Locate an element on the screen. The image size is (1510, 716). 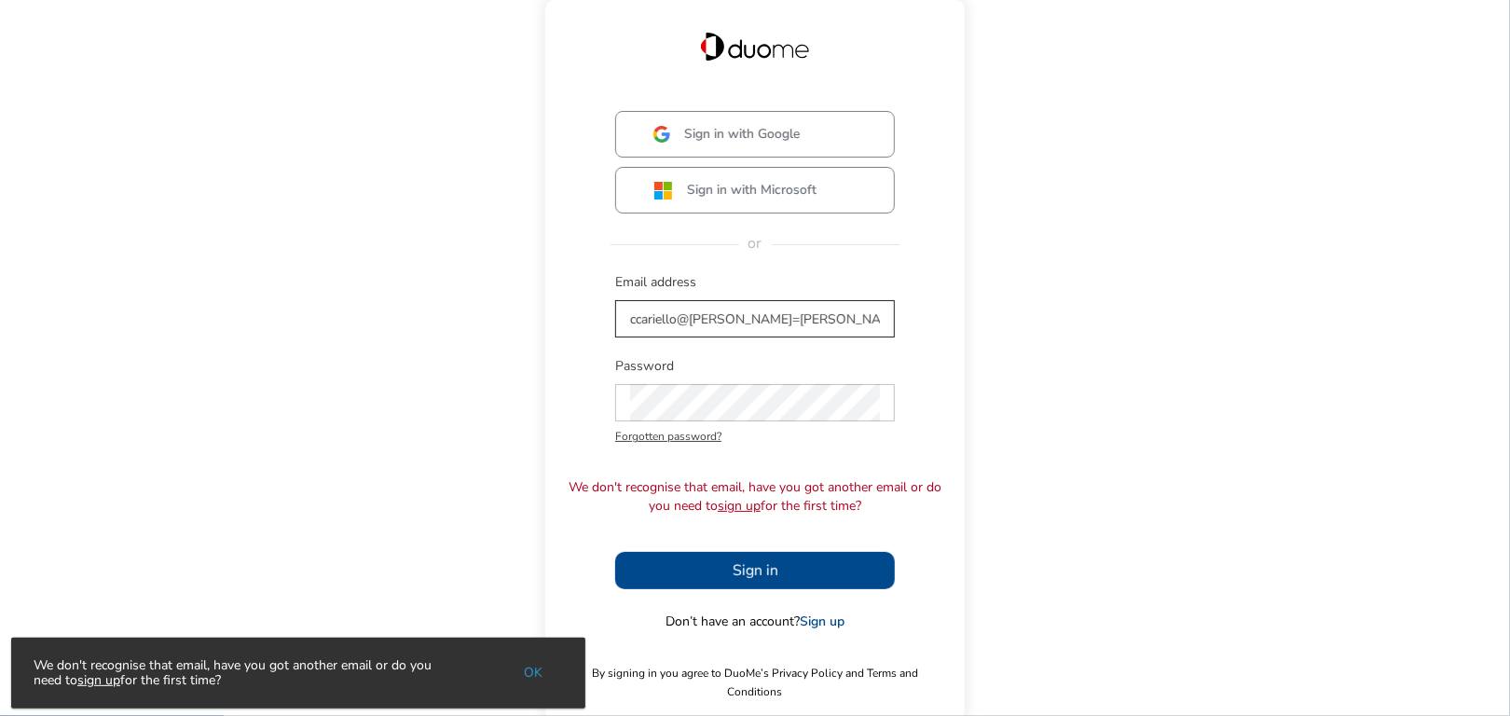
span: Sign in with Google is located at coordinates (742, 134).